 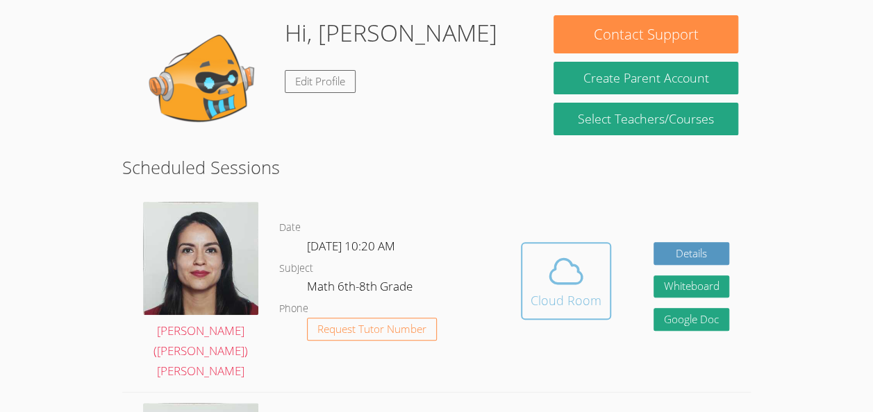 What do you see at coordinates (566, 281) in the screenshot?
I see `button: Cloud Room` at bounding box center [566, 281].